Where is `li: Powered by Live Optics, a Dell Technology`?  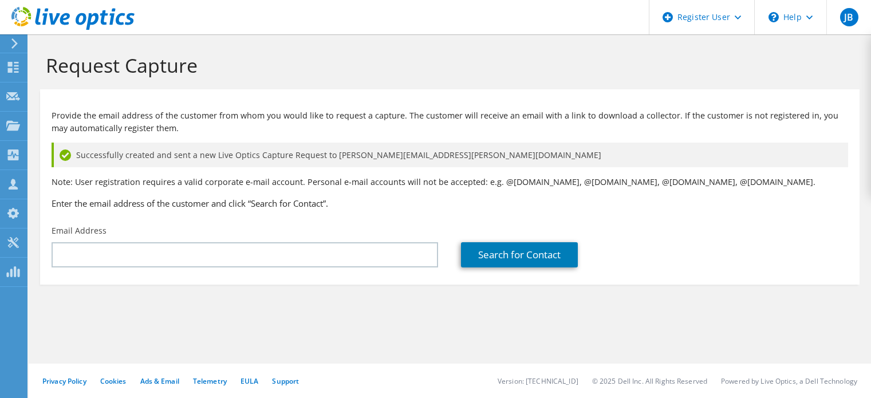
li: Powered by Live Optics, a Dell Technology is located at coordinates (789, 381).